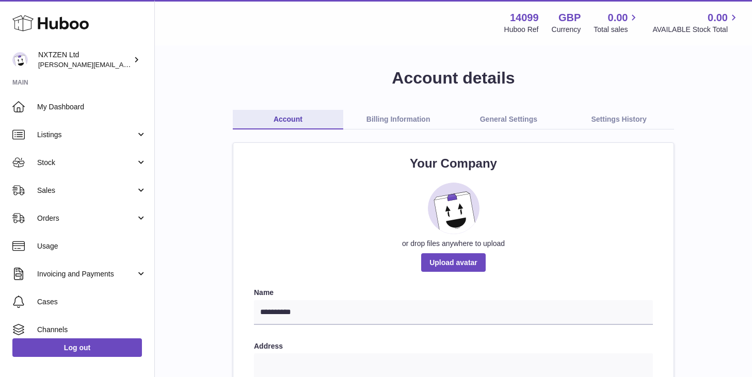  What do you see at coordinates (77, 348) in the screenshot?
I see `a: Log out` at bounding box center [77, 348].